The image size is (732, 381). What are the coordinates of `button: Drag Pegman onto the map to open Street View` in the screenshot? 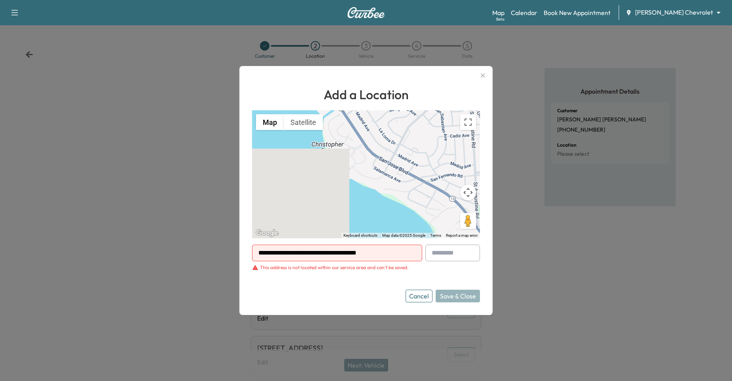 It's located at (468, 221).